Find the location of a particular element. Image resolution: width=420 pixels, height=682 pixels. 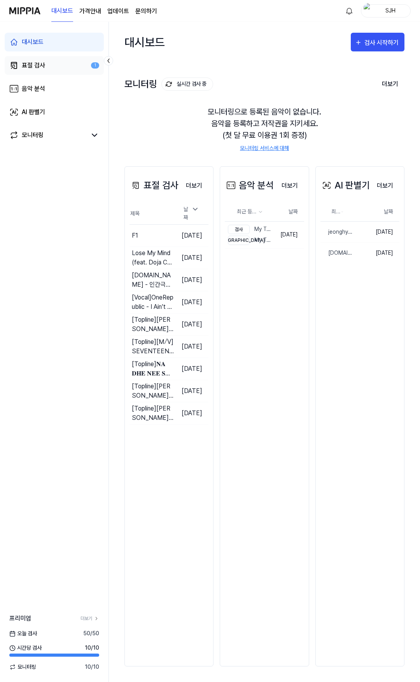

th: 제목 is located at coordinates (152, 213).